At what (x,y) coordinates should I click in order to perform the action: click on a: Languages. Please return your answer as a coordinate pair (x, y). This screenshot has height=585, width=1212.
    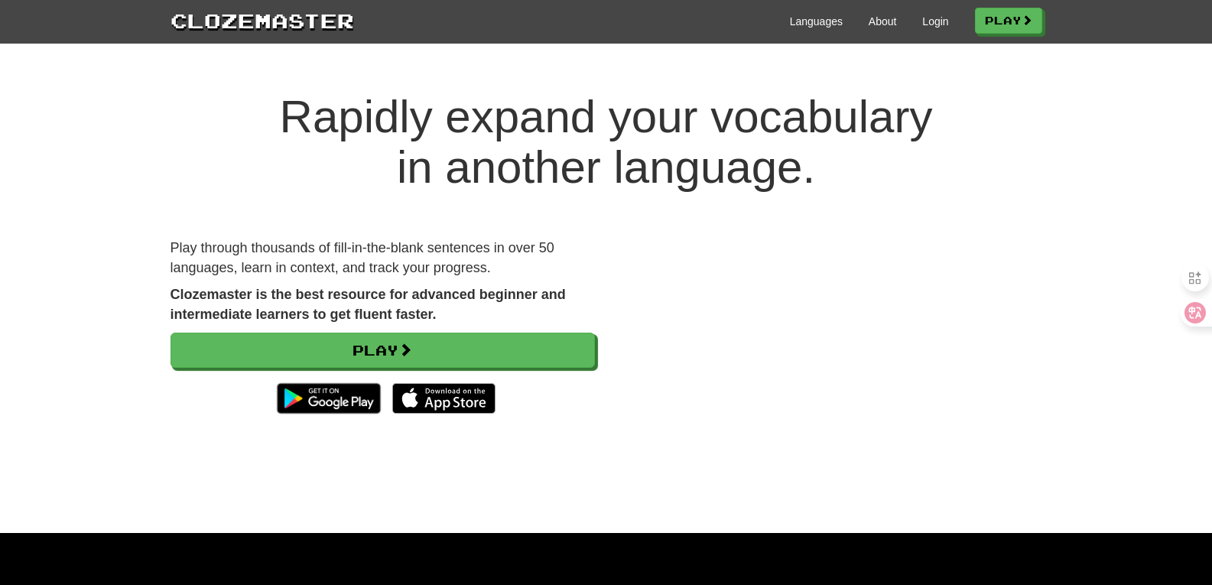
    Looking at the image, I should click on (816, 21).